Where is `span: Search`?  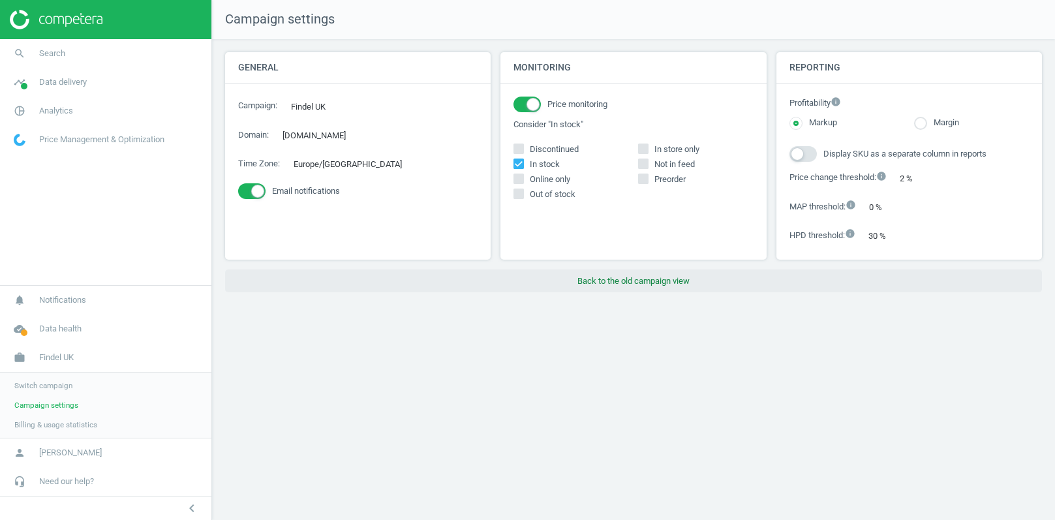
span: Search is located at coordinates (52, 54).